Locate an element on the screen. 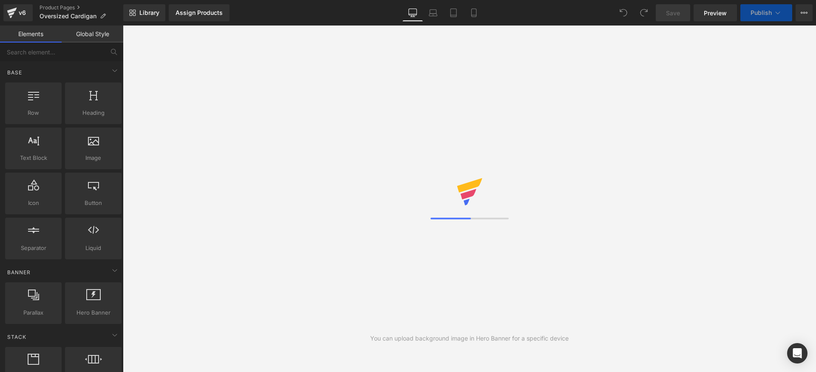 Image resolution: width=816 pixels, height=372 pixels. a: Global Style is located at coordinates (92, 34).